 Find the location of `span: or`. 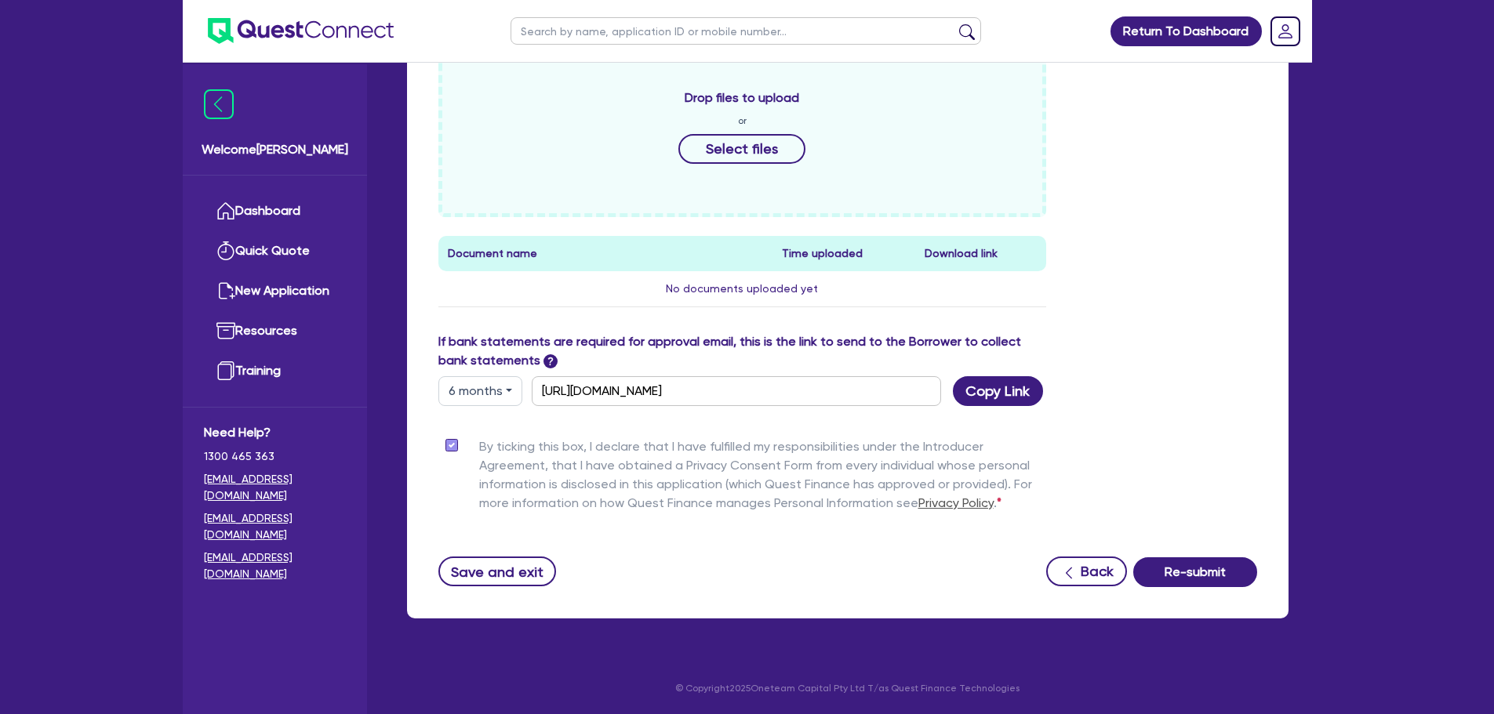

span: or is located at coordinates (742, 121).